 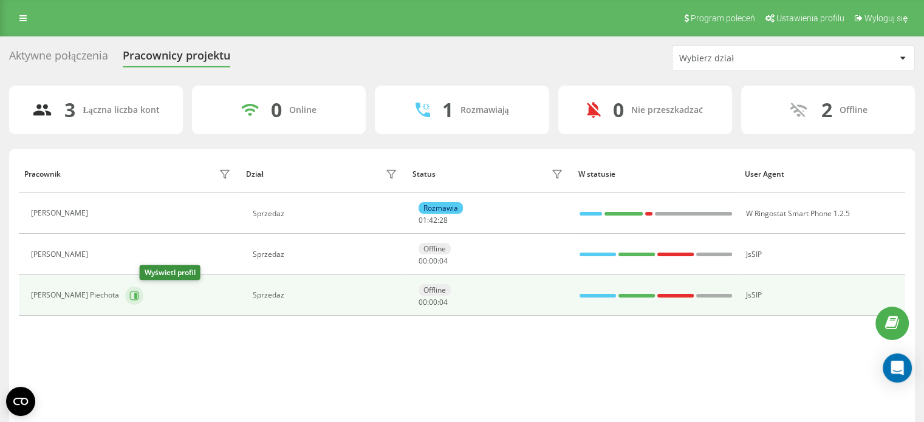 What do you see at coordinates (255, 174) in the screenshot?
I see `div: Dział` at bounding box center [255, 174].